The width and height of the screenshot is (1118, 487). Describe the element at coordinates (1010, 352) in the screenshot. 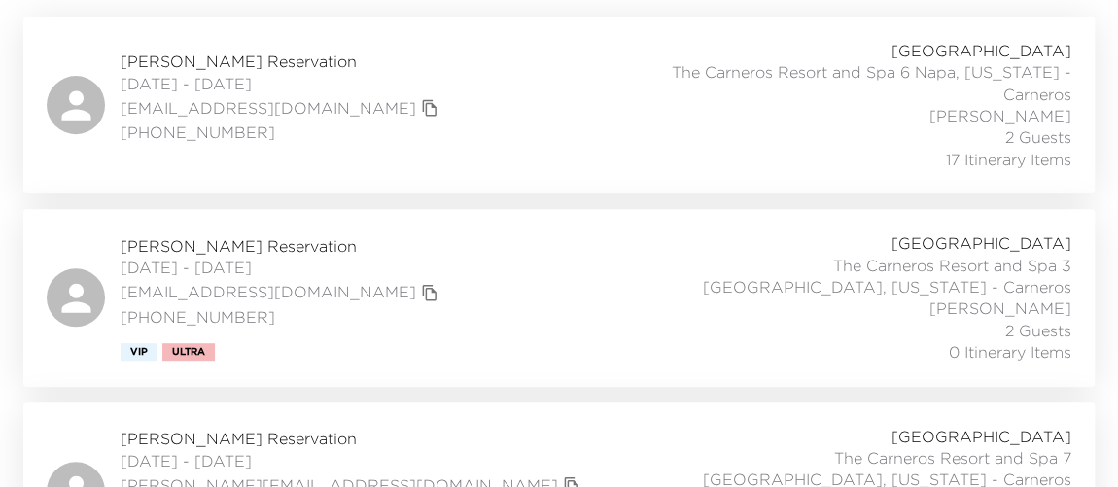

I see `span: 0 Itinerary Items` at that location.